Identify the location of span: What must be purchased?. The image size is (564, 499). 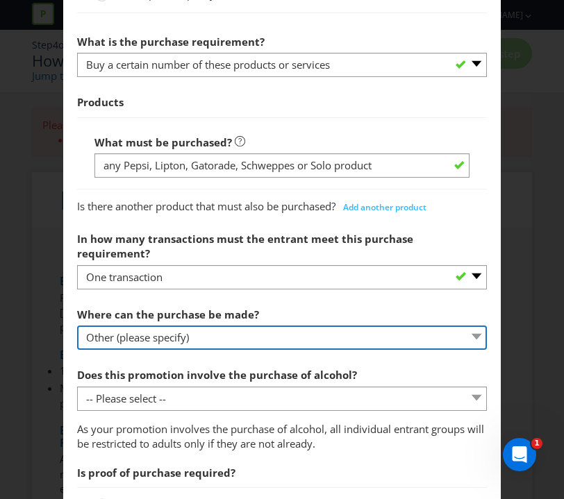
(163, 142).